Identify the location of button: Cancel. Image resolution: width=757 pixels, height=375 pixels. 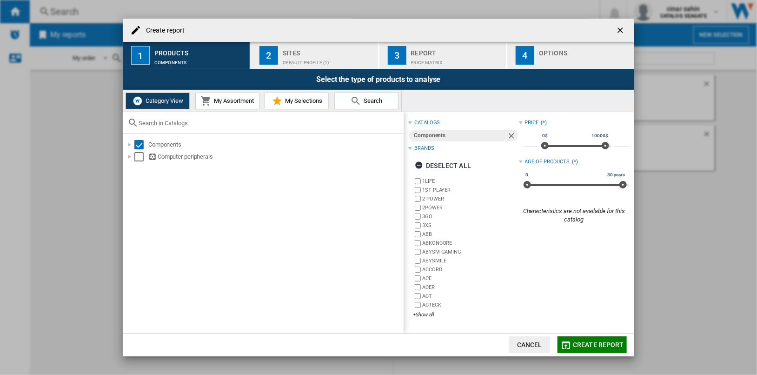
(530, 345).